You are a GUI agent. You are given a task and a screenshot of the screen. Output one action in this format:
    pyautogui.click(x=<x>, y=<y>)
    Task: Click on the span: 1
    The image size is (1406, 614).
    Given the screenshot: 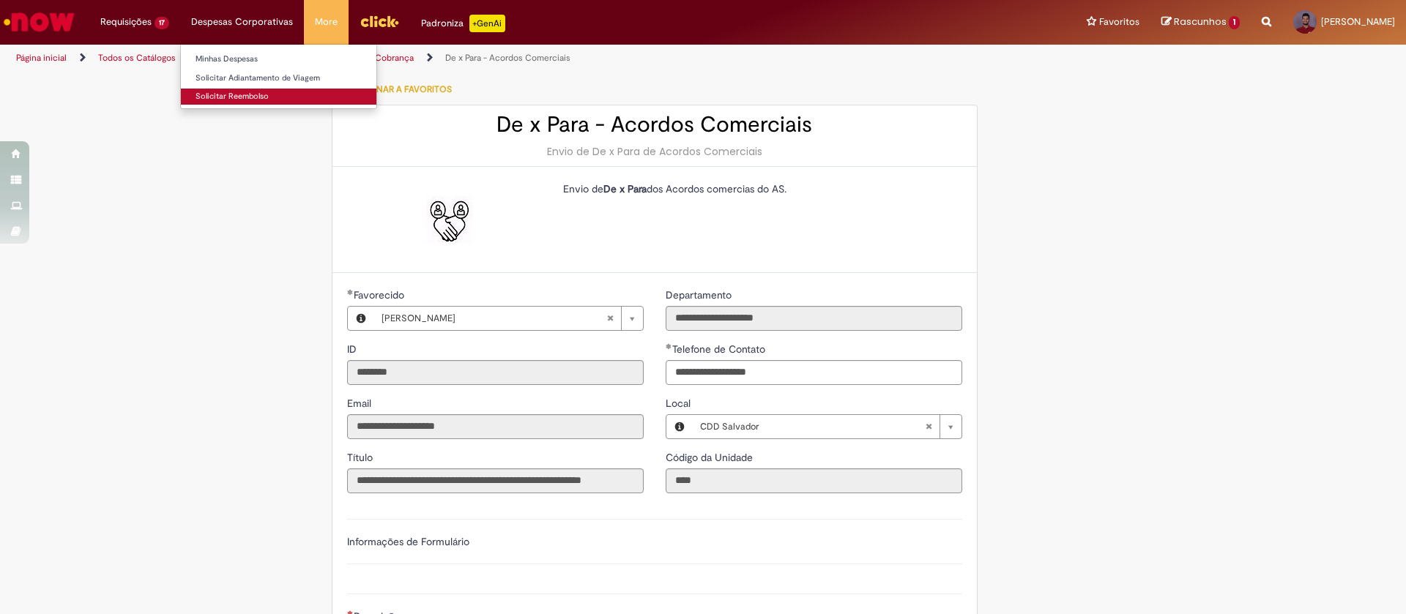 What is the action you would take?
    pyautogui.click(x=1234, y=23)
    